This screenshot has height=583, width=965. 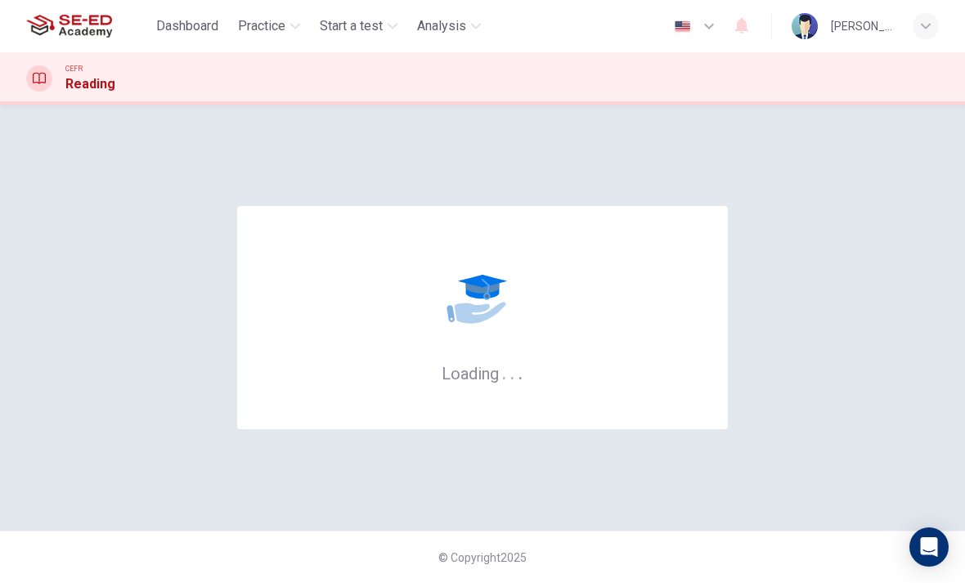 I want to click on img: SE-ED Academy logo, so click(x=69, y=26).